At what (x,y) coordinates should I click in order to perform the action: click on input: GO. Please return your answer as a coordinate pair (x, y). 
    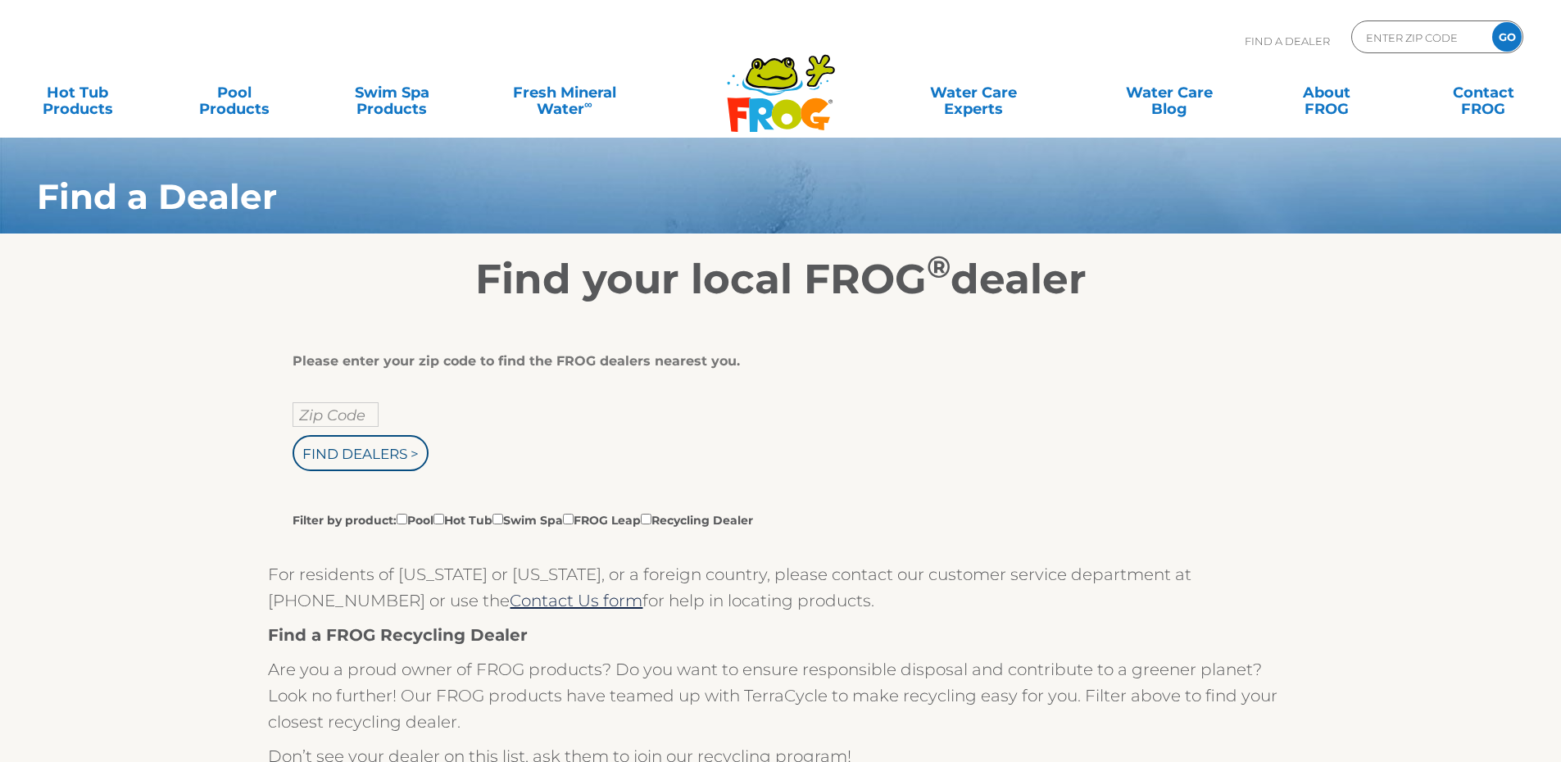
    Looking at the image, I should click on (1507, 37).